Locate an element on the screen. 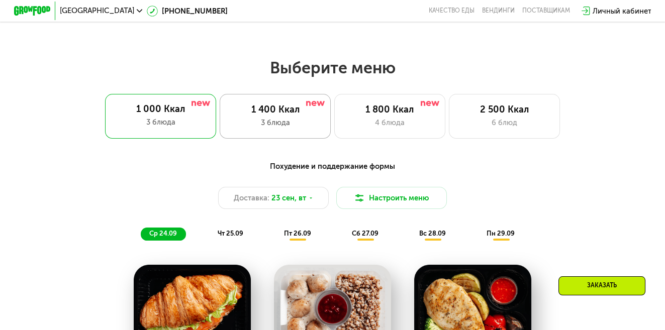 The height and width of the screenshot is (330, 665). div: 1 400 Ккал is located at coordinates (276, 110).